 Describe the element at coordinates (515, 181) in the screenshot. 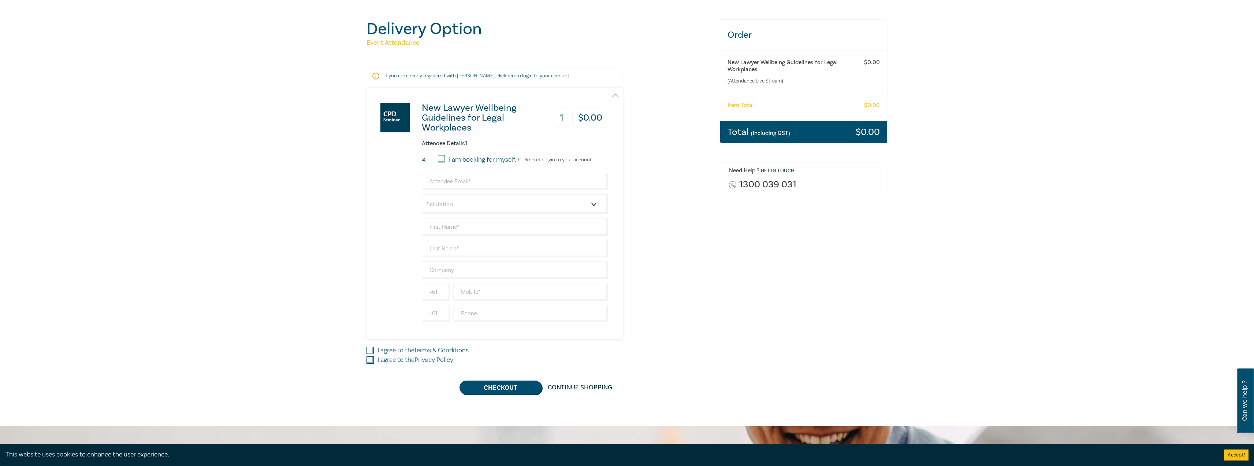

I see `input: Attendee Email*` at that location.